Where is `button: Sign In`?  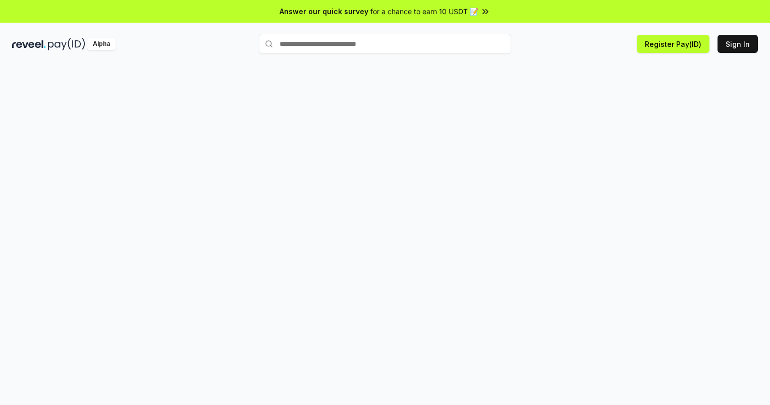
button: Sign In is located at coordinates (738, 44).